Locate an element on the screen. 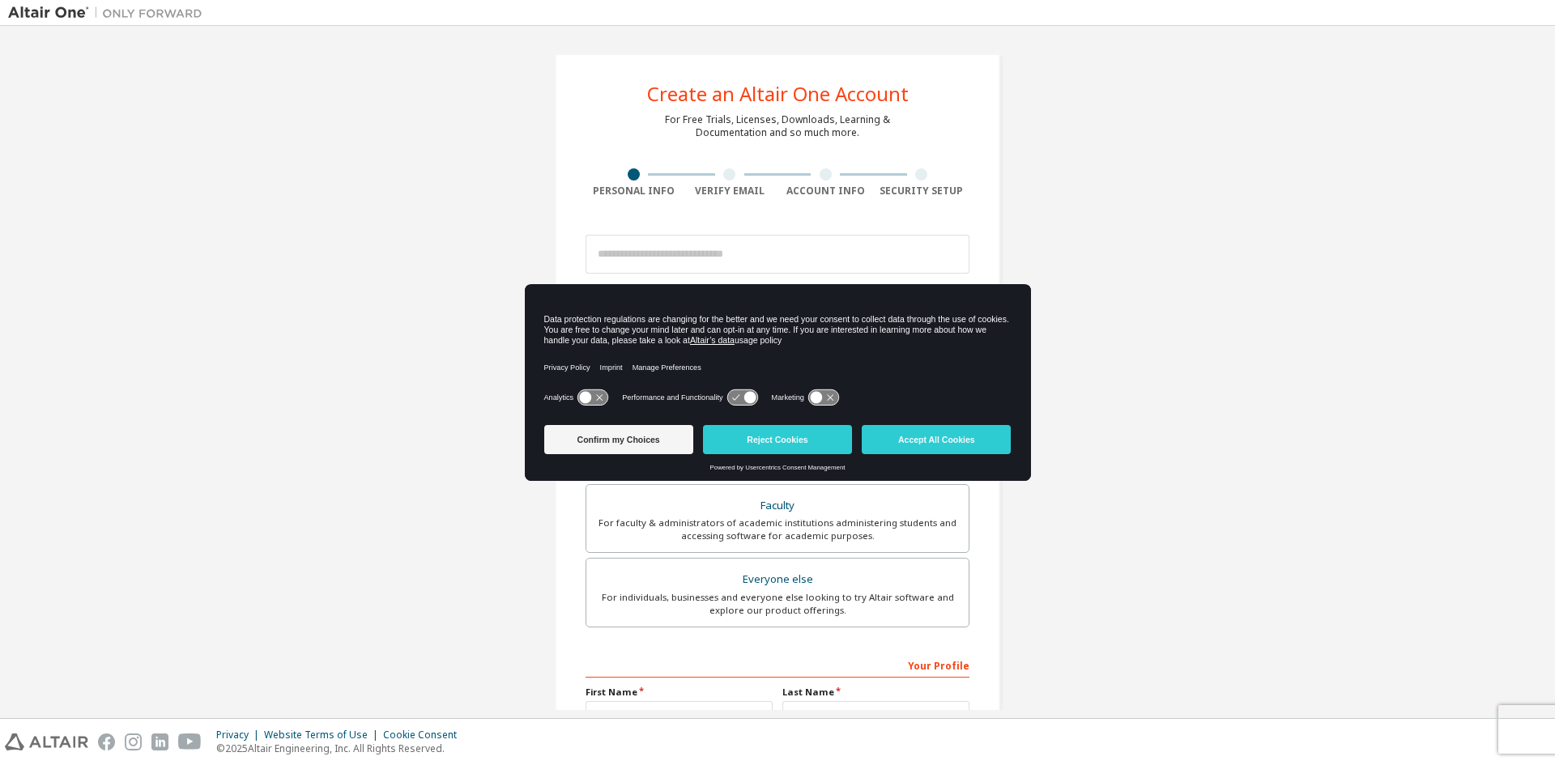  div: Create an Altair One Account is located at coordinates (777, 94).